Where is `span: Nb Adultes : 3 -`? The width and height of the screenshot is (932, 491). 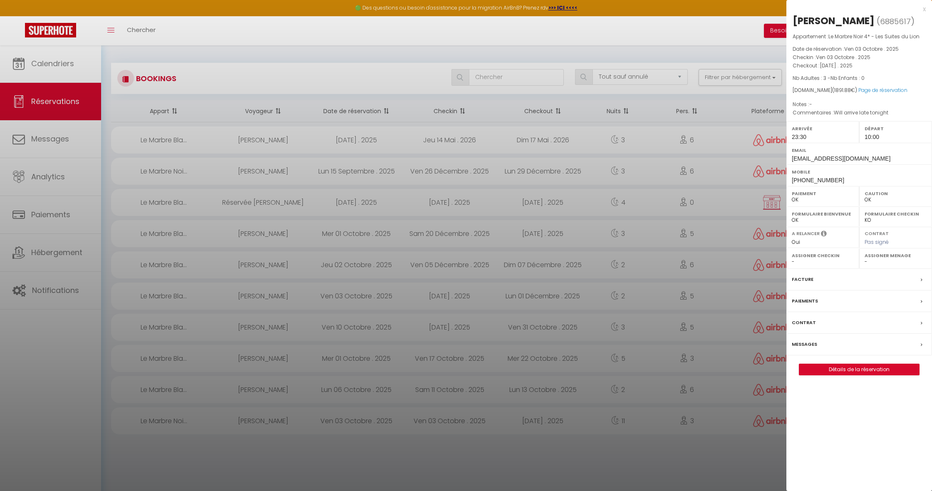
span: Nb Adultes : 3 - is located at coordinates (828, 78).